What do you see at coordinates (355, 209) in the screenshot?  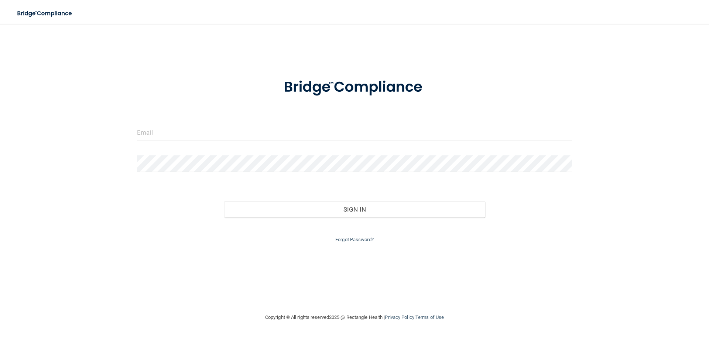 I see `button: Sign In` at bounding box center [355, 209].